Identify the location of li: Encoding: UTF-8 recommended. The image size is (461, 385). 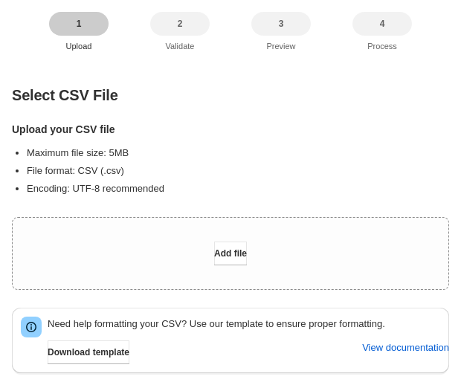
(238, 189).